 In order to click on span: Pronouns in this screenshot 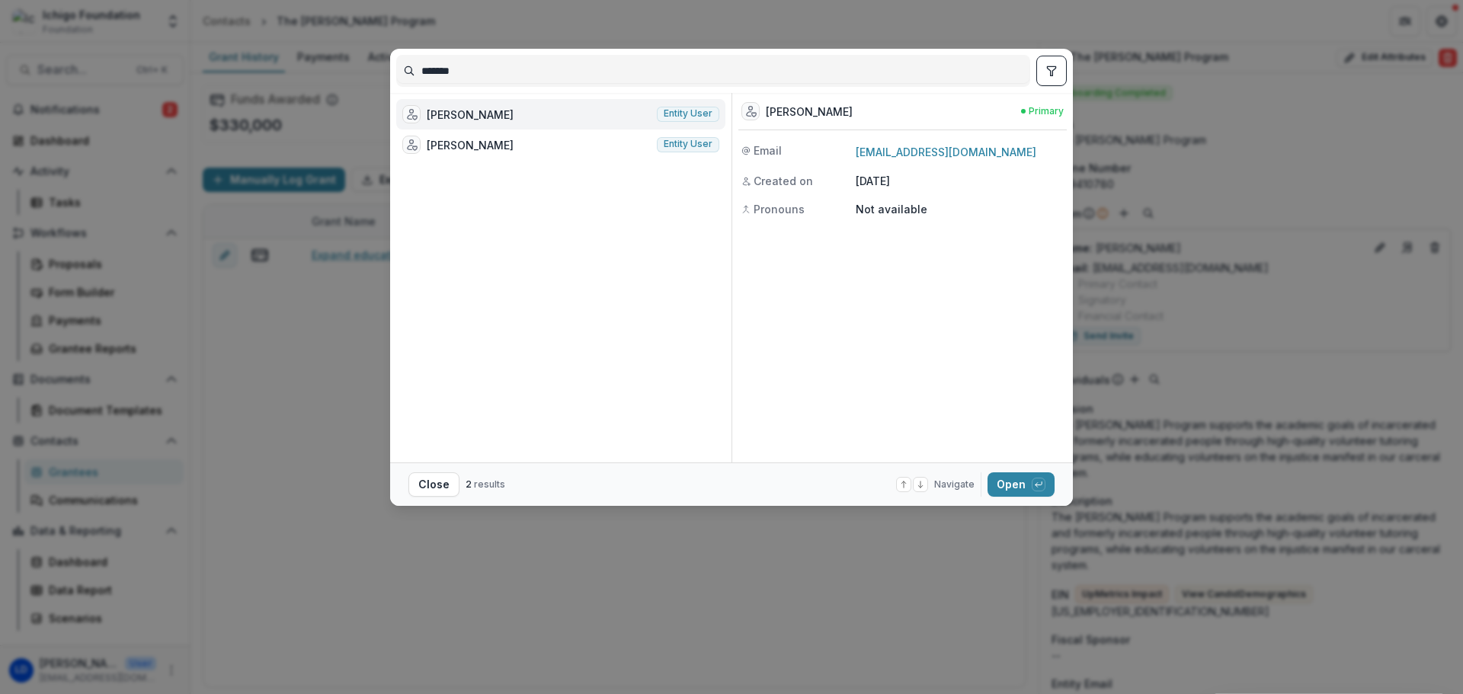, I will do `click(779, 209)`.